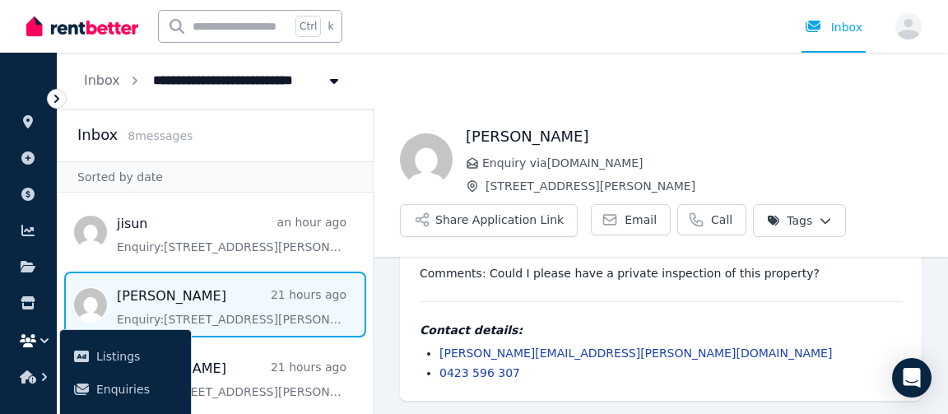 This screenshot has height=414, width=948. Describe the element at coordinates (137, 389) in the screenshot. I see `span: Enquiries` at that location.